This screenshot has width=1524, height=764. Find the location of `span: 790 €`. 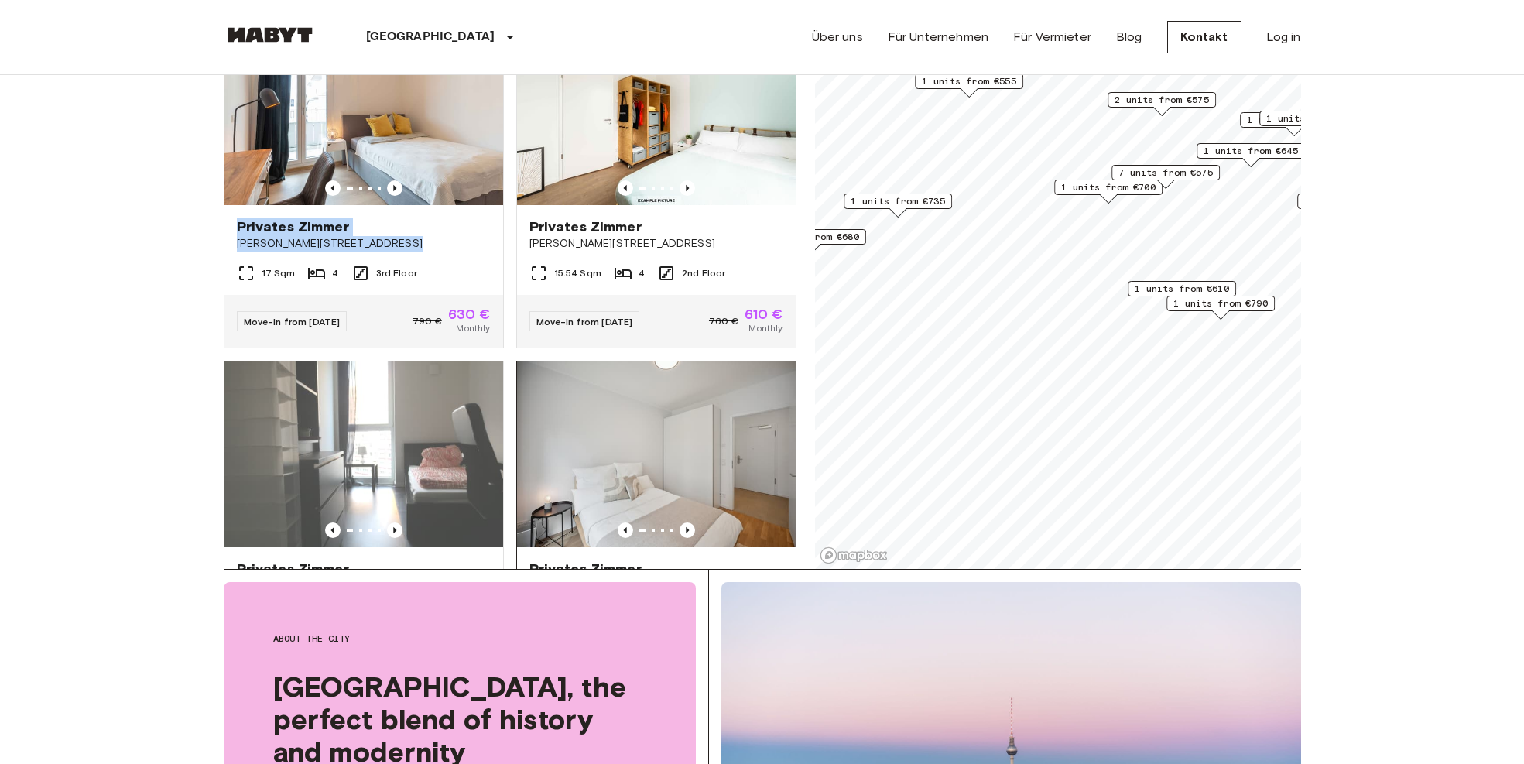

span: 790 € is located at coordinates (427, 321).